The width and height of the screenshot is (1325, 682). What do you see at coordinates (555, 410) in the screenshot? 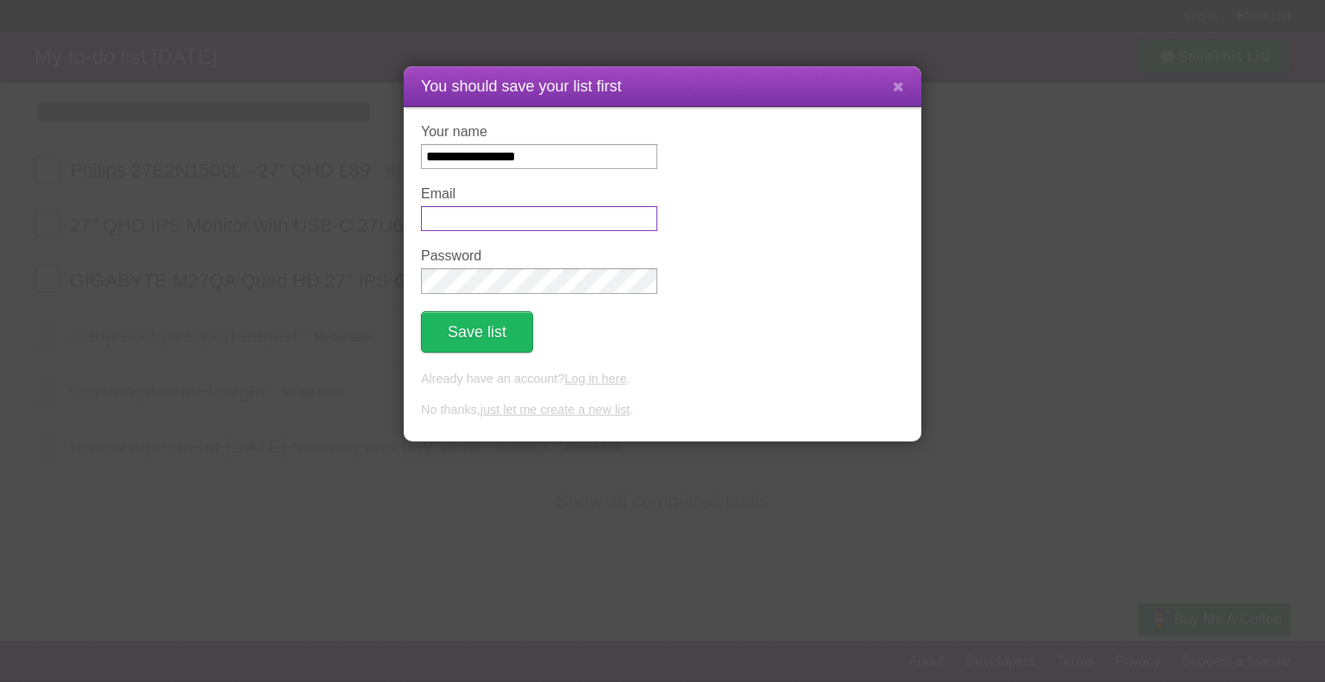
I see `a: just let me create a new list` at bounding box center [555, 410].